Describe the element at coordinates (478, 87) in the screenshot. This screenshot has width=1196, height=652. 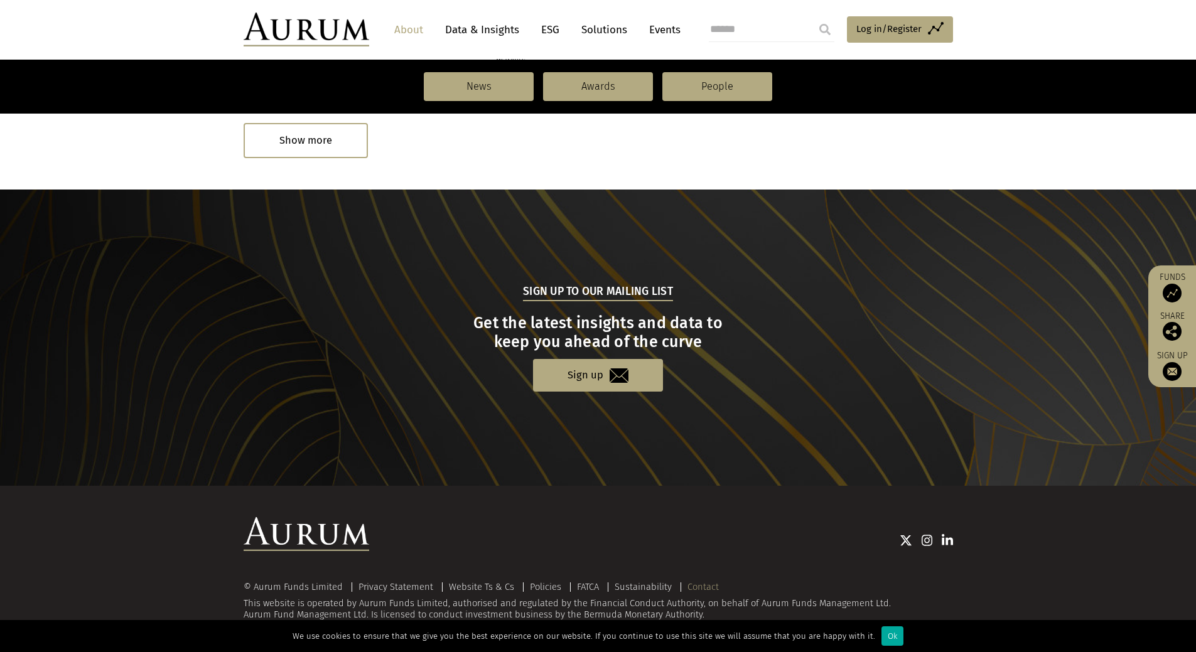
I see `a: News` at that location.